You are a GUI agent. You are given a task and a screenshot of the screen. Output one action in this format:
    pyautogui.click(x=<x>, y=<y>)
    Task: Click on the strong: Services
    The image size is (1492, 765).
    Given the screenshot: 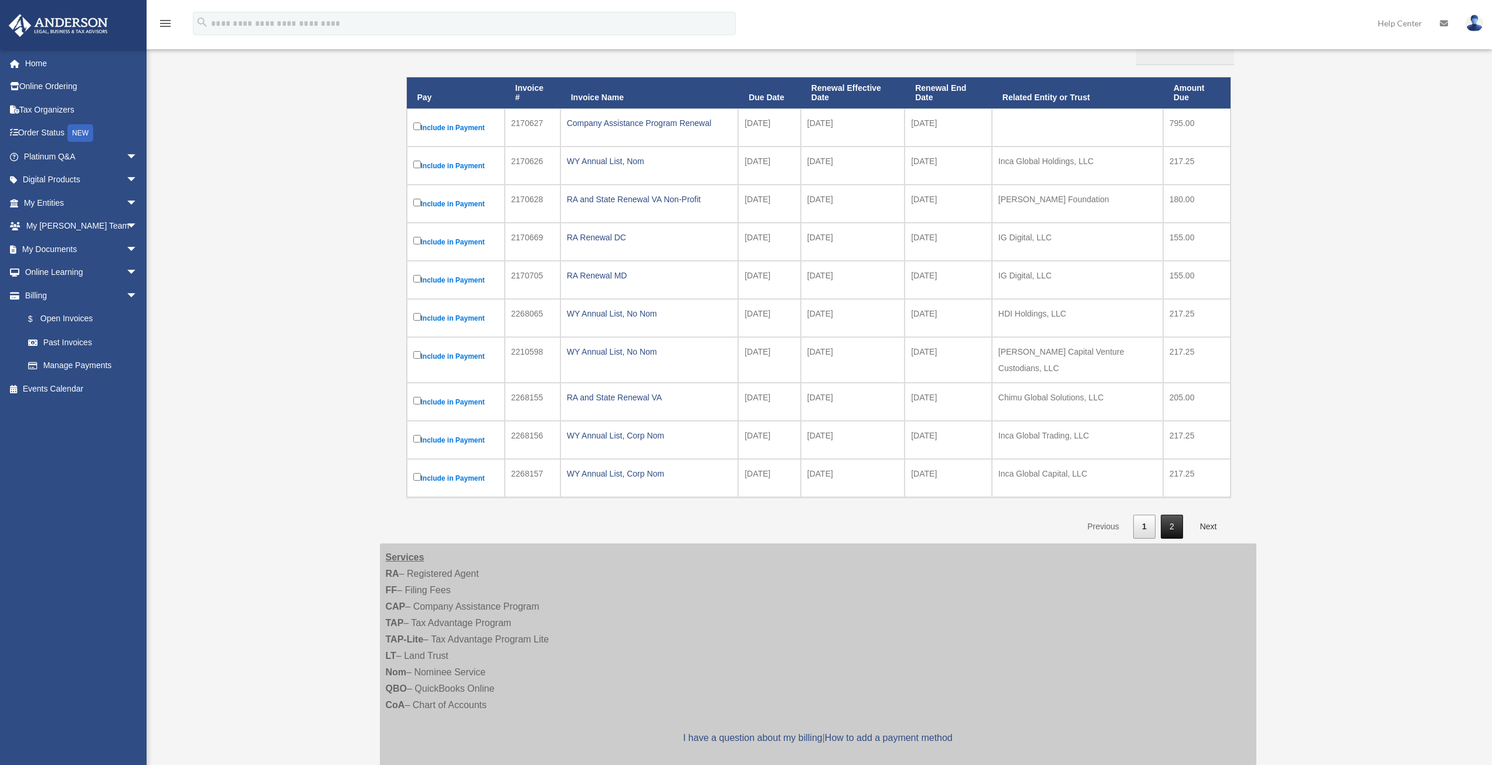 What is the action you would take?
    pyautogui.click(x=405, y=557)
    